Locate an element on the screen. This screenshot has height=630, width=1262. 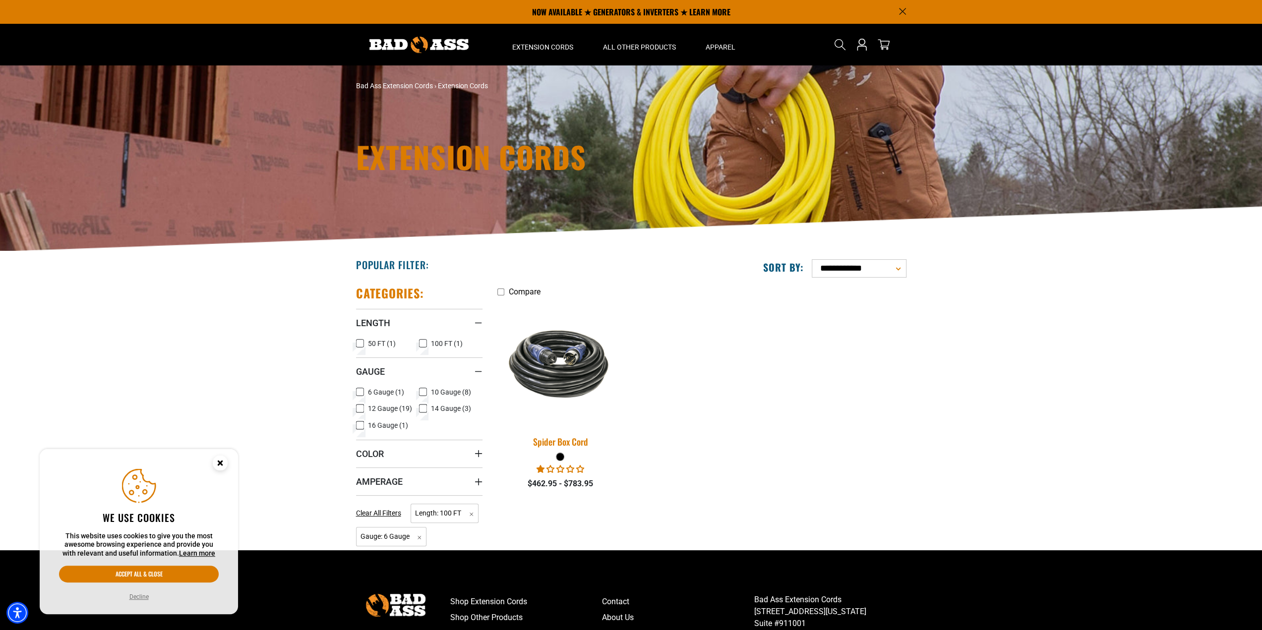
summary: Amperage is located at coordinates (419, 481).